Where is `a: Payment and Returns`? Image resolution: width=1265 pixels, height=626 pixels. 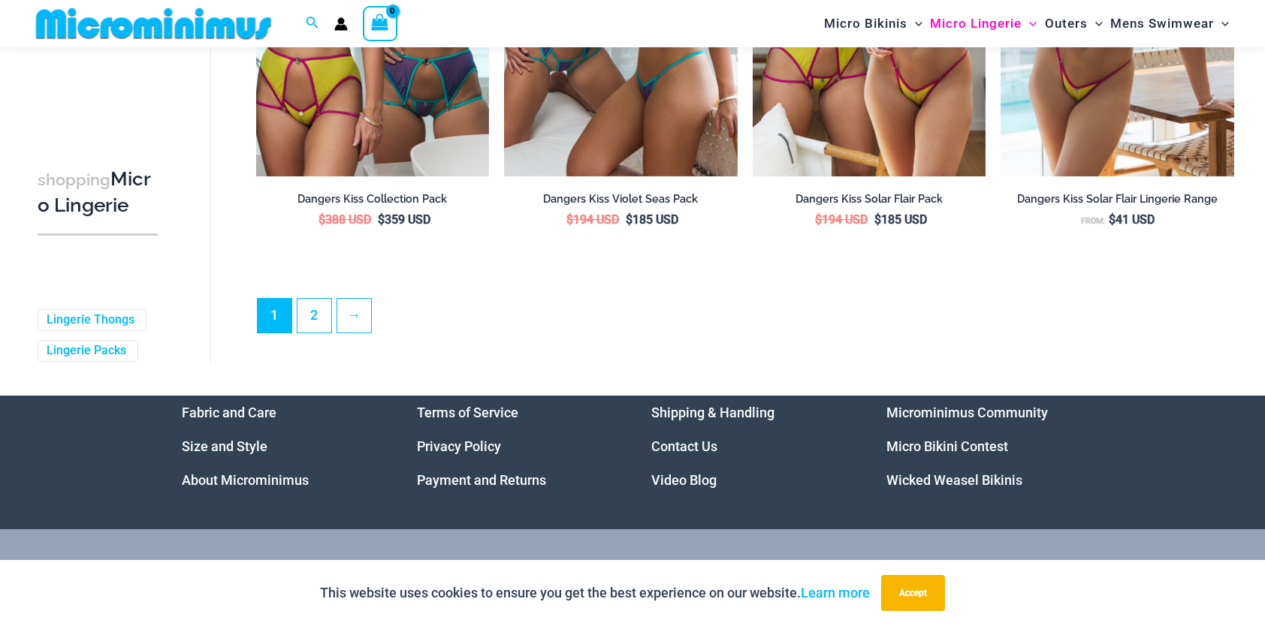
a: Payment and Returns is located at coordinates (481, 480).